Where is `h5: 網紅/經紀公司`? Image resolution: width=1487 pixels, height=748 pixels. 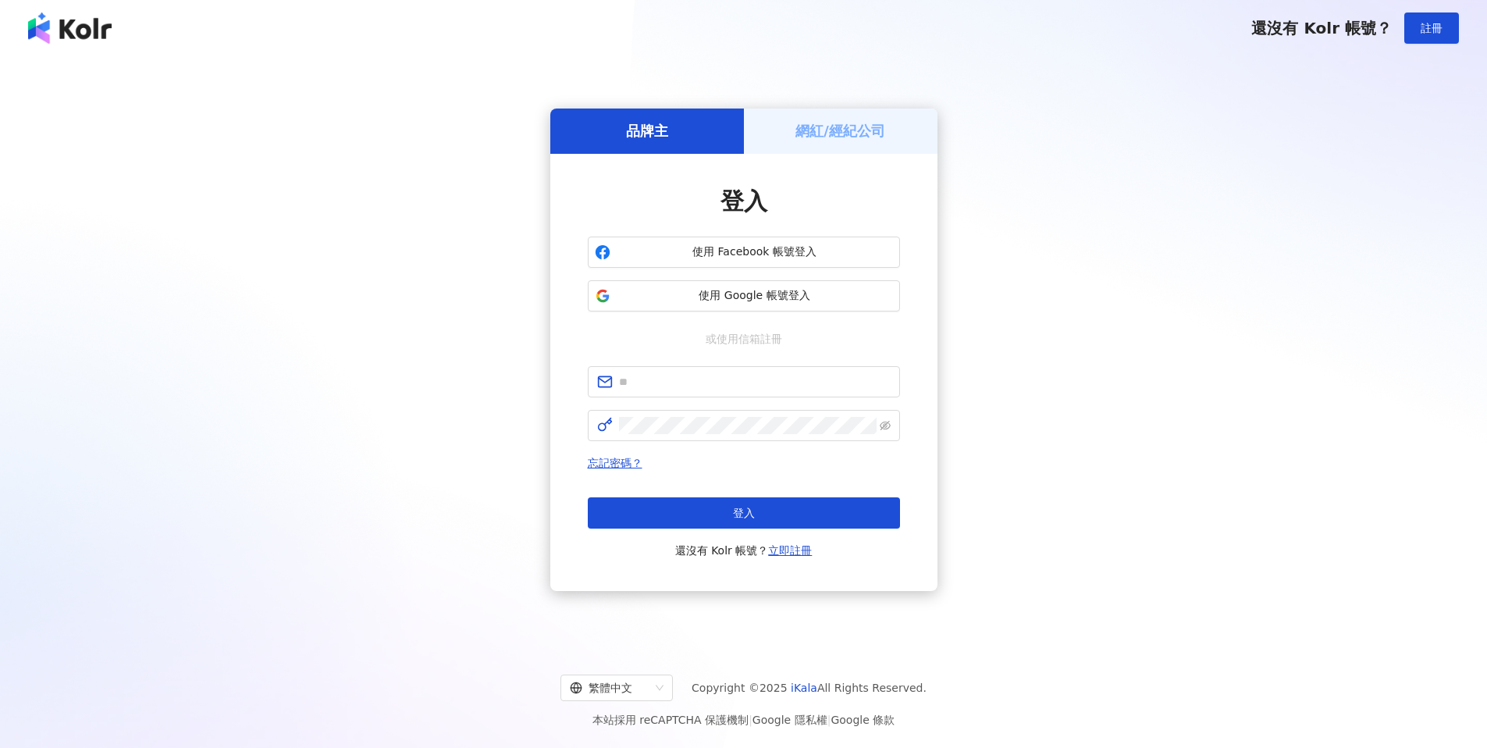 h5: 網紅/經紀公司 is located at coordinates (840, 130).